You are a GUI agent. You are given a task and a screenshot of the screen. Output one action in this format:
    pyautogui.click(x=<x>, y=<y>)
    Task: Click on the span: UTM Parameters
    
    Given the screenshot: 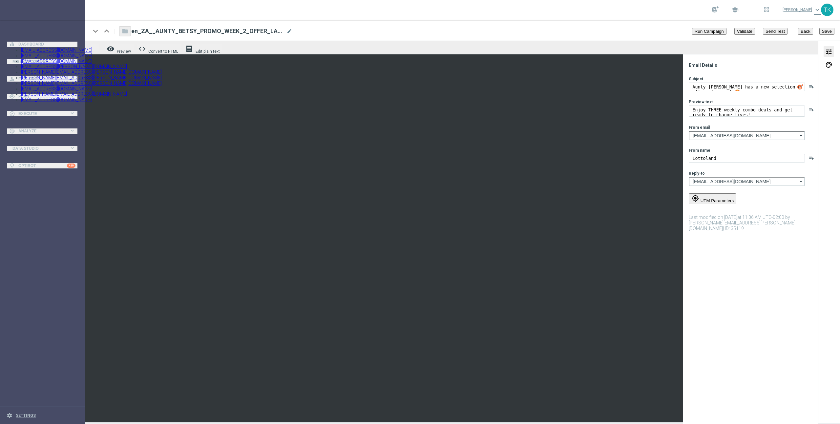 What is the action you would take?
    pyautogui.click(x=717, y=201)
    